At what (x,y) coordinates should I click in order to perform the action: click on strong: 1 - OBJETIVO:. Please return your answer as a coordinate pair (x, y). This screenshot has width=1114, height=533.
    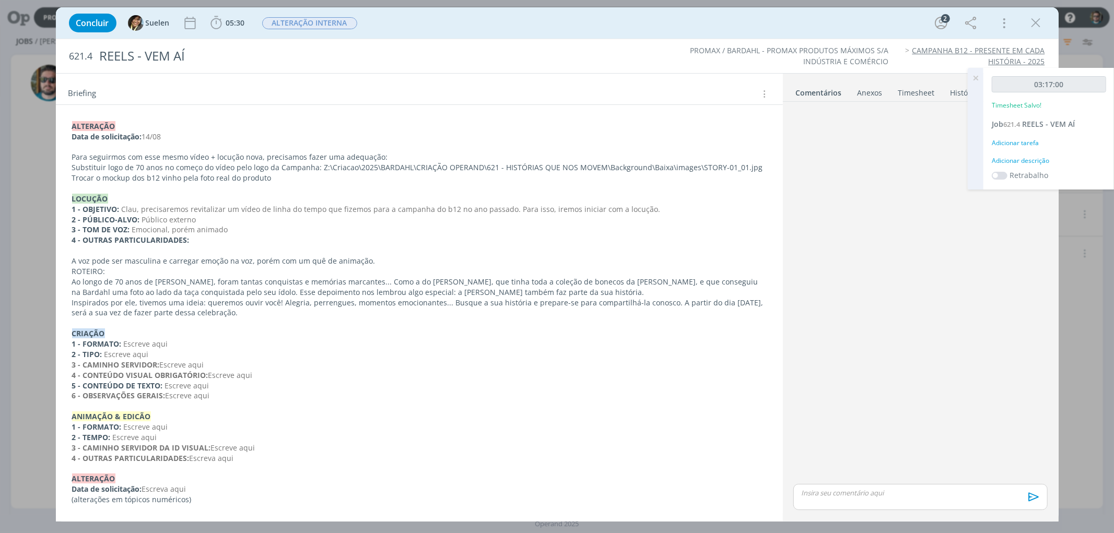
    Looking at the image, I should click on (96, 209).